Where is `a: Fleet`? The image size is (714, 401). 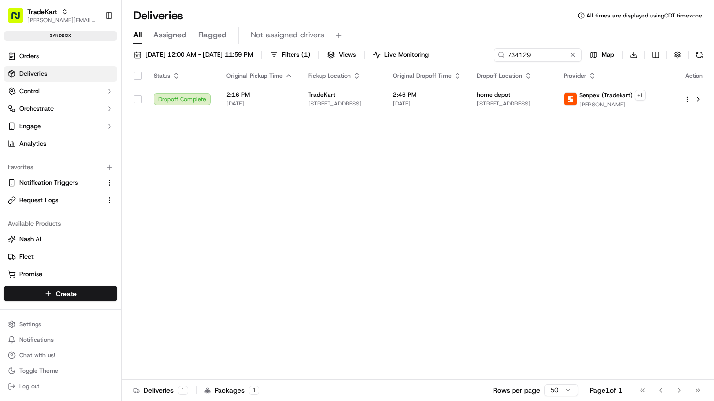
a: Fleet is located at coordinates (60, 257).